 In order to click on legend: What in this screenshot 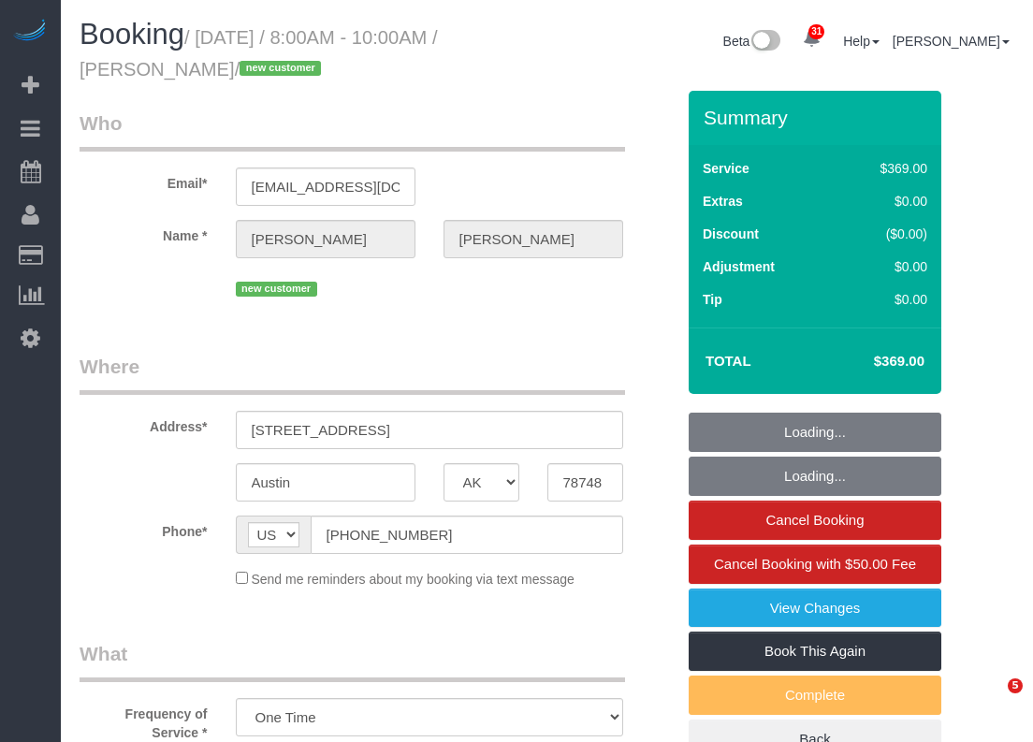, I will do `click(352, 661)`.